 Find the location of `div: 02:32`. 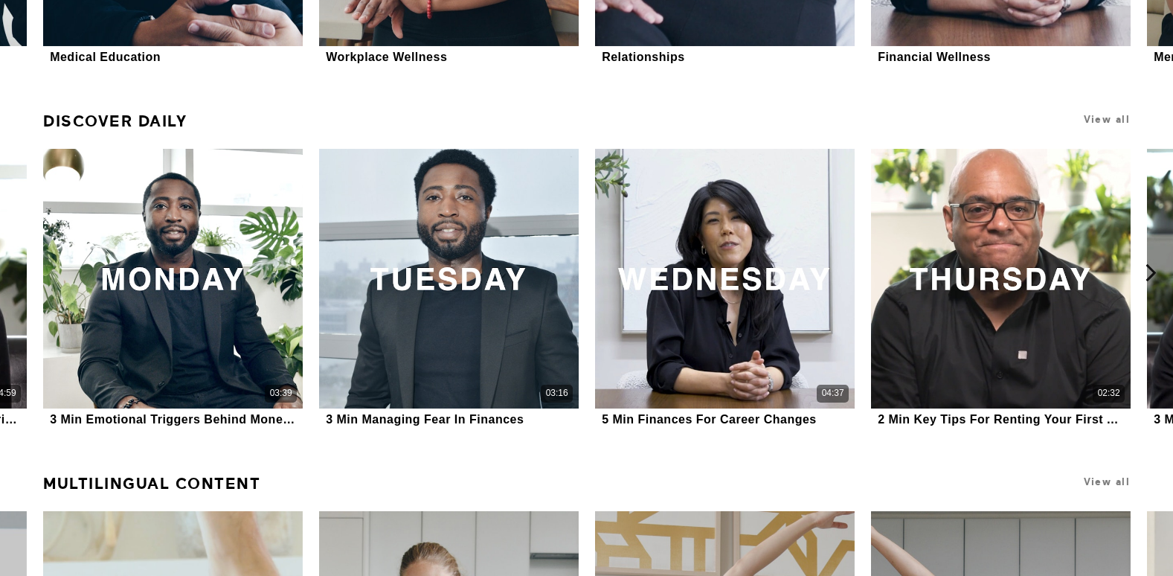

div: 02:32 is located at coordinates (1109, 393).